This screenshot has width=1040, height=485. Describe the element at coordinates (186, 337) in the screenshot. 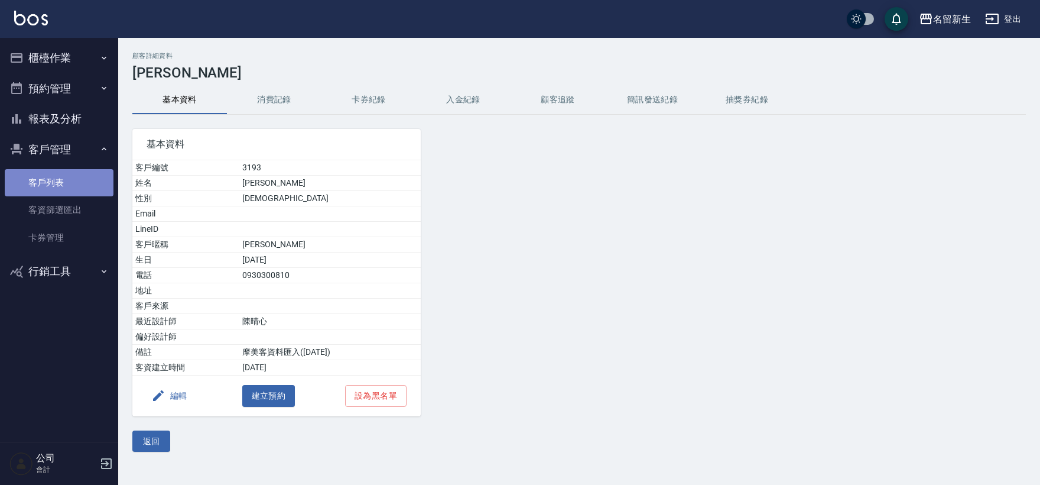

I see `td: 偏好設計師` at that location.